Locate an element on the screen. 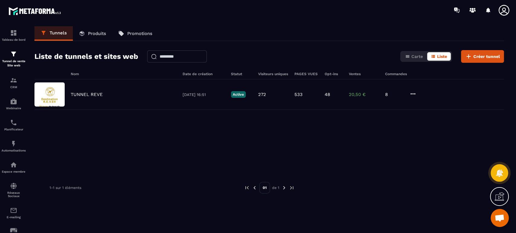 The height and width of the screenshot is (233, 516). span: Carte is located at coordinates (417, 57).